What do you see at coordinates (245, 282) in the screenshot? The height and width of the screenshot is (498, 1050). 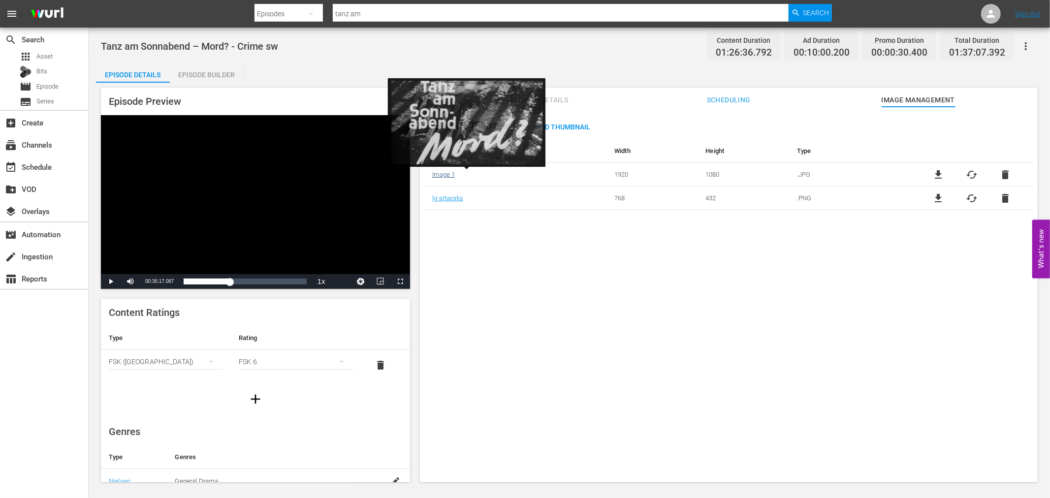 I see `div: Progress Bar` at bounding box center [245, 282].